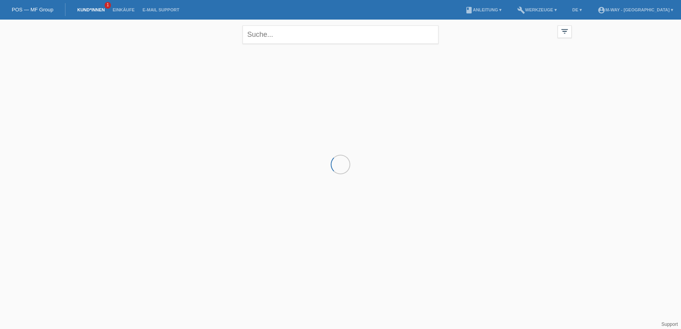 The height and width of the screenshot is (329, 681). Describe the element at coordinates (521, 10) in the screenshot. I see `i: build` at that location.